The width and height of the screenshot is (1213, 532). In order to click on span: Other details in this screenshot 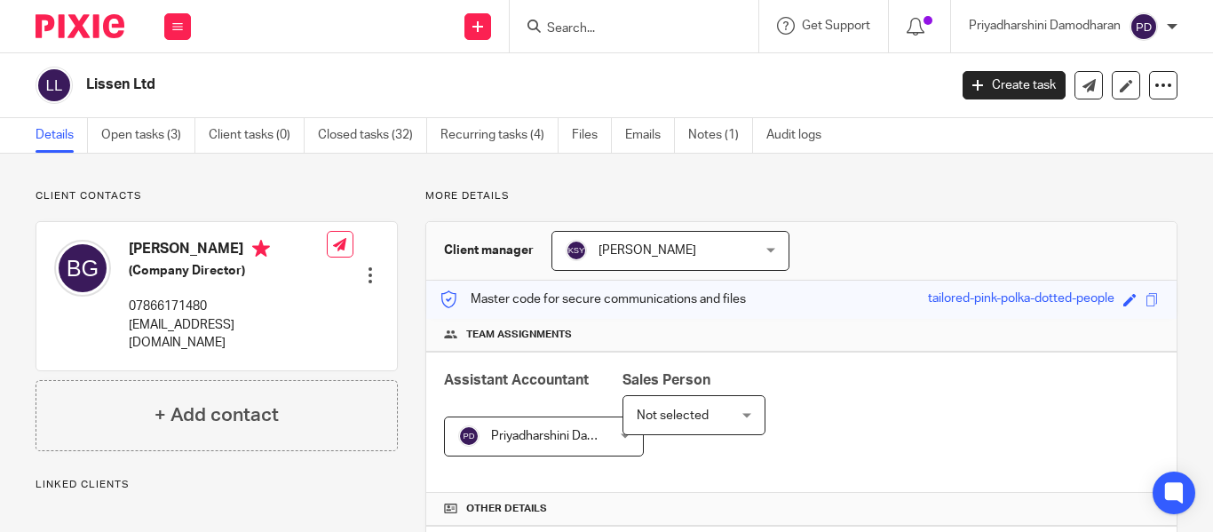, I will do `click(506, 509)`.